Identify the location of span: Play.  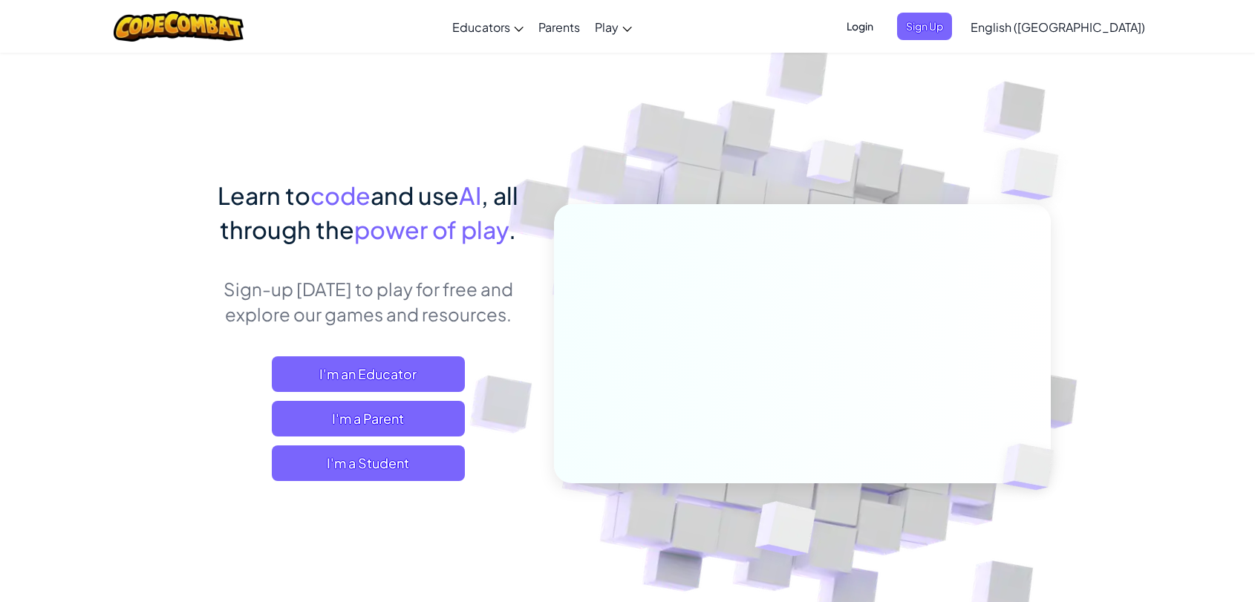
(607, 27).